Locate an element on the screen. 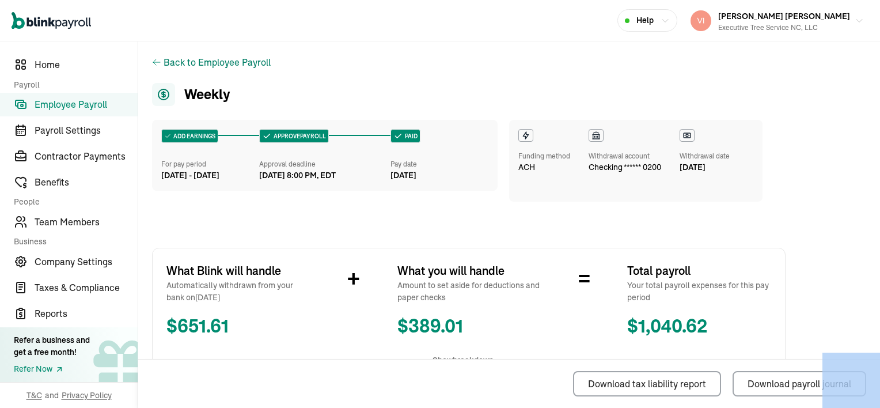 The height and width of the screenshot is (408, 880). button: Download payroll journal is located at coordinates (799, 383).